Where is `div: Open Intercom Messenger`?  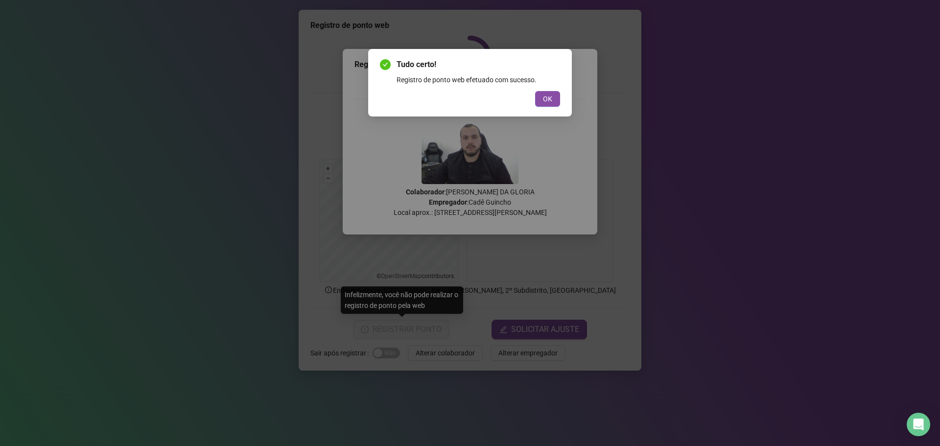 div: Open Intercom Messenger is located at coordinates (918, 424).